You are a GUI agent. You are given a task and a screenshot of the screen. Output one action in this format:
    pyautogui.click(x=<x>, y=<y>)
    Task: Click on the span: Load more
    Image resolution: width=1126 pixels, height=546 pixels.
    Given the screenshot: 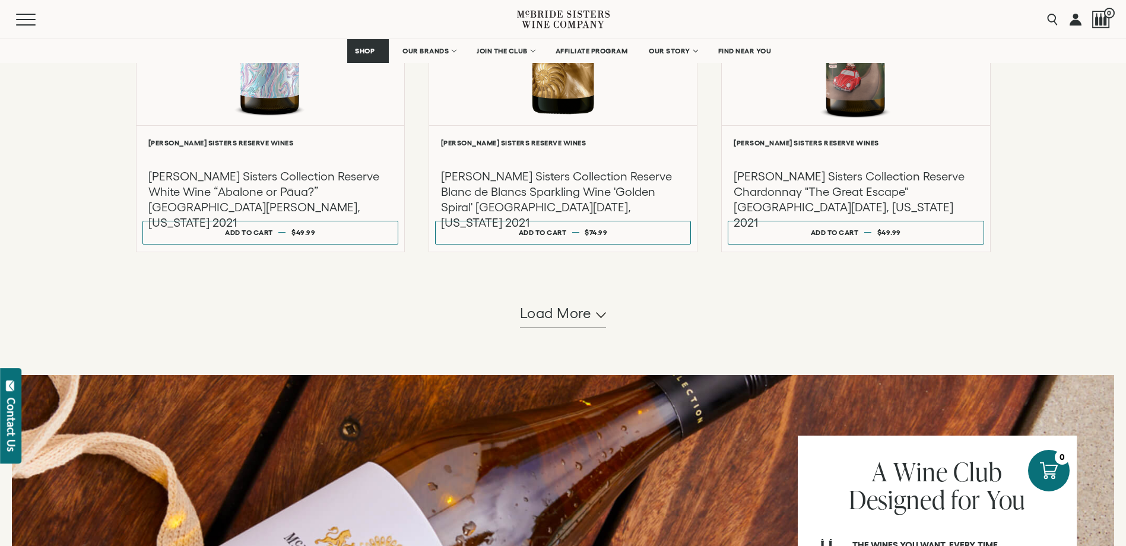 What is the action you would take?
    pyautogui.click(x=555, y=313)
    